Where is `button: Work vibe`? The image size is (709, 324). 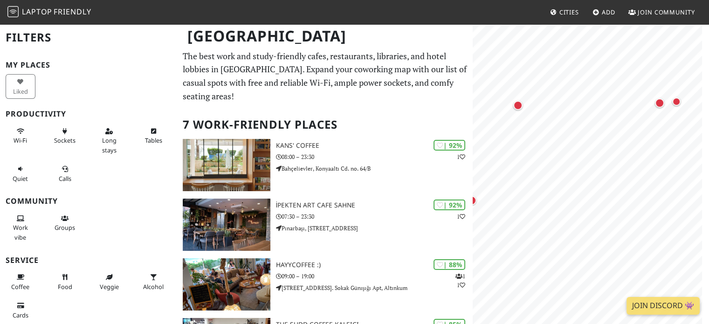 button: Work vibe is located at coordinates (21, 227).